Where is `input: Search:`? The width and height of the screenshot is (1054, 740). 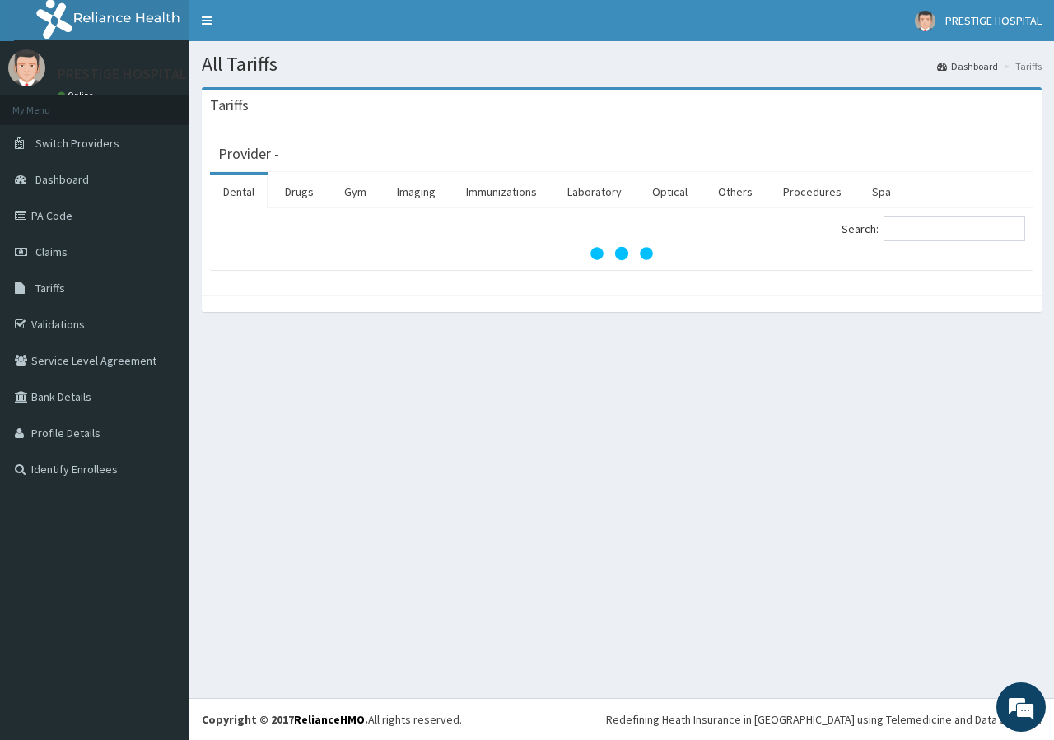
input: Search: is located at coordinates (955, 229).